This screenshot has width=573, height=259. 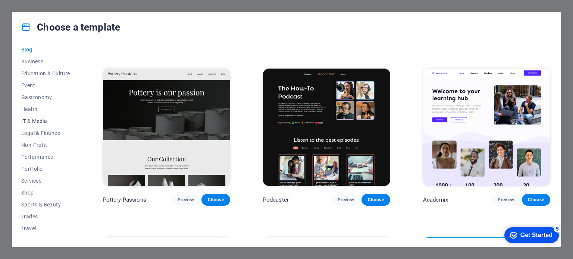 What do you see at coordinates (46, 145) in the screenshot?
I see `button: Non-Profit` at bounding box center [46, 145].